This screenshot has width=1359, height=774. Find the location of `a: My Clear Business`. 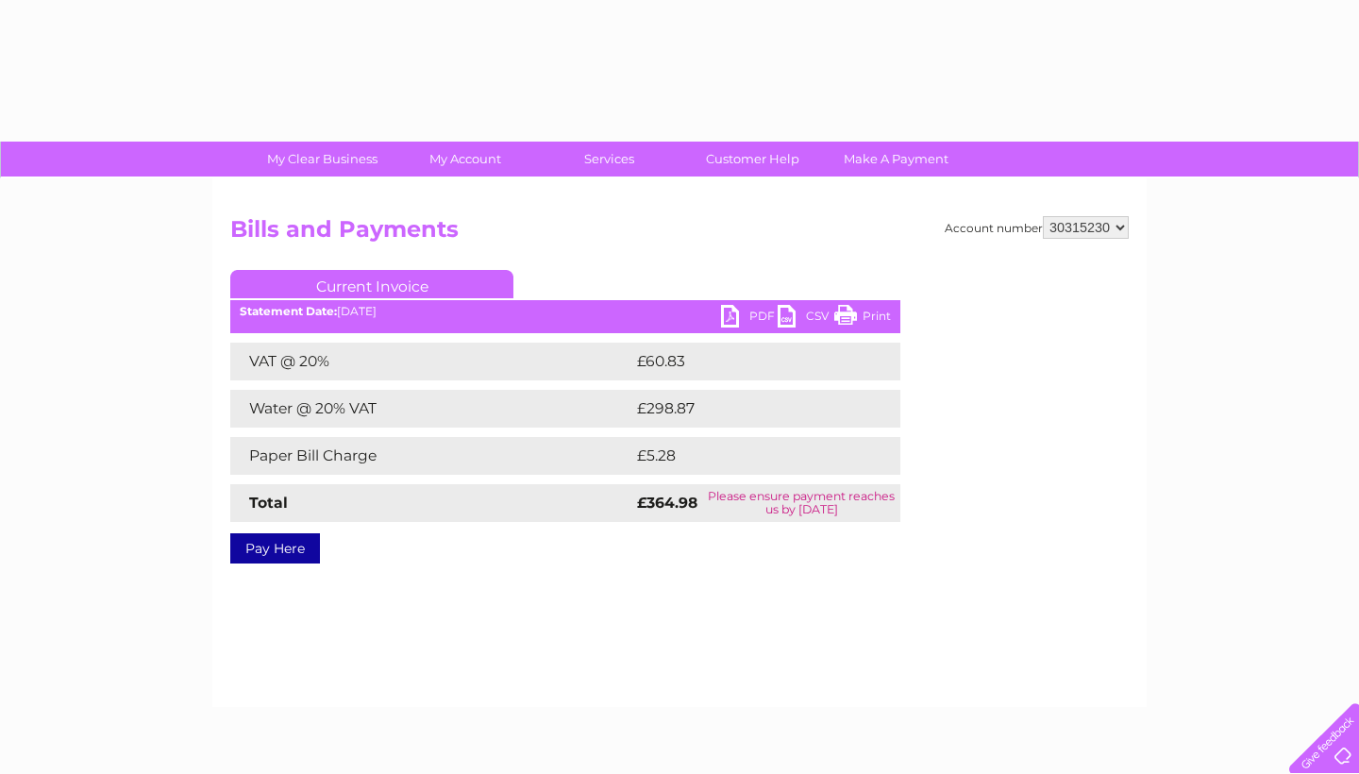

a: My Clear Business is located at coordinates (322, 159).